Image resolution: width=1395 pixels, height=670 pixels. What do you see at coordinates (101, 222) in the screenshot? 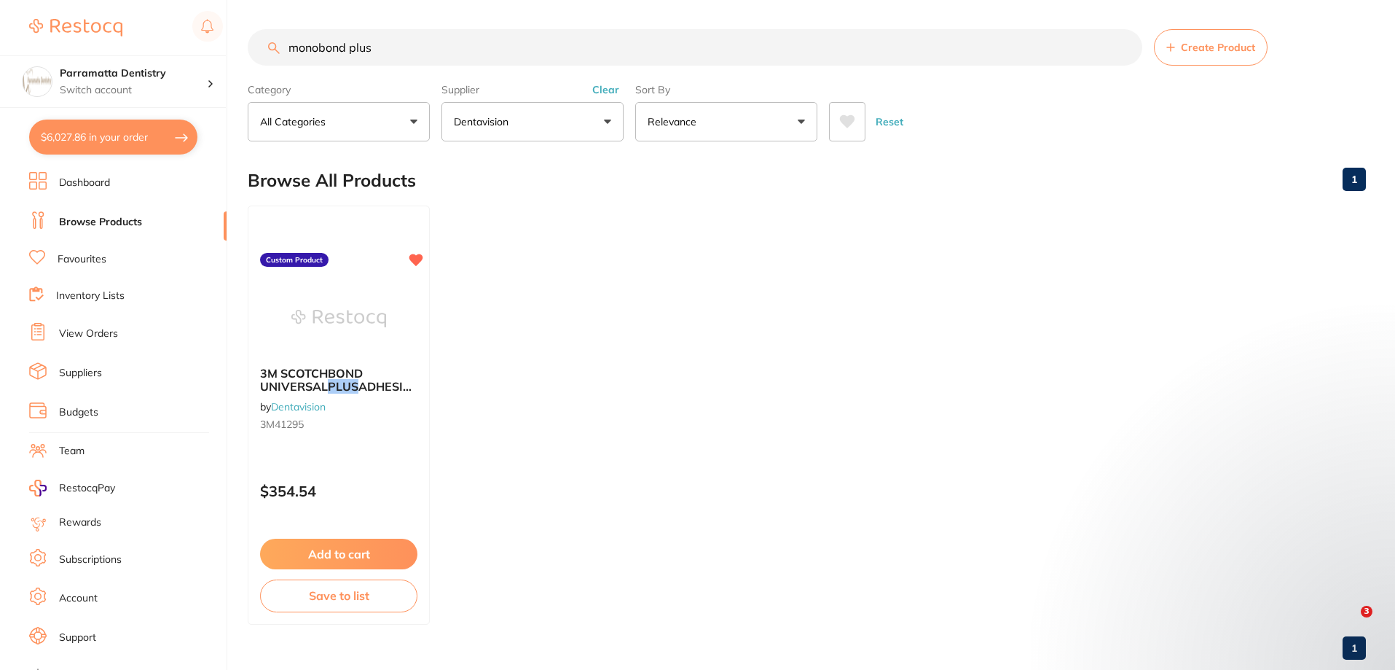
I see `a: Browse Products` at bounding box center [101, 222].